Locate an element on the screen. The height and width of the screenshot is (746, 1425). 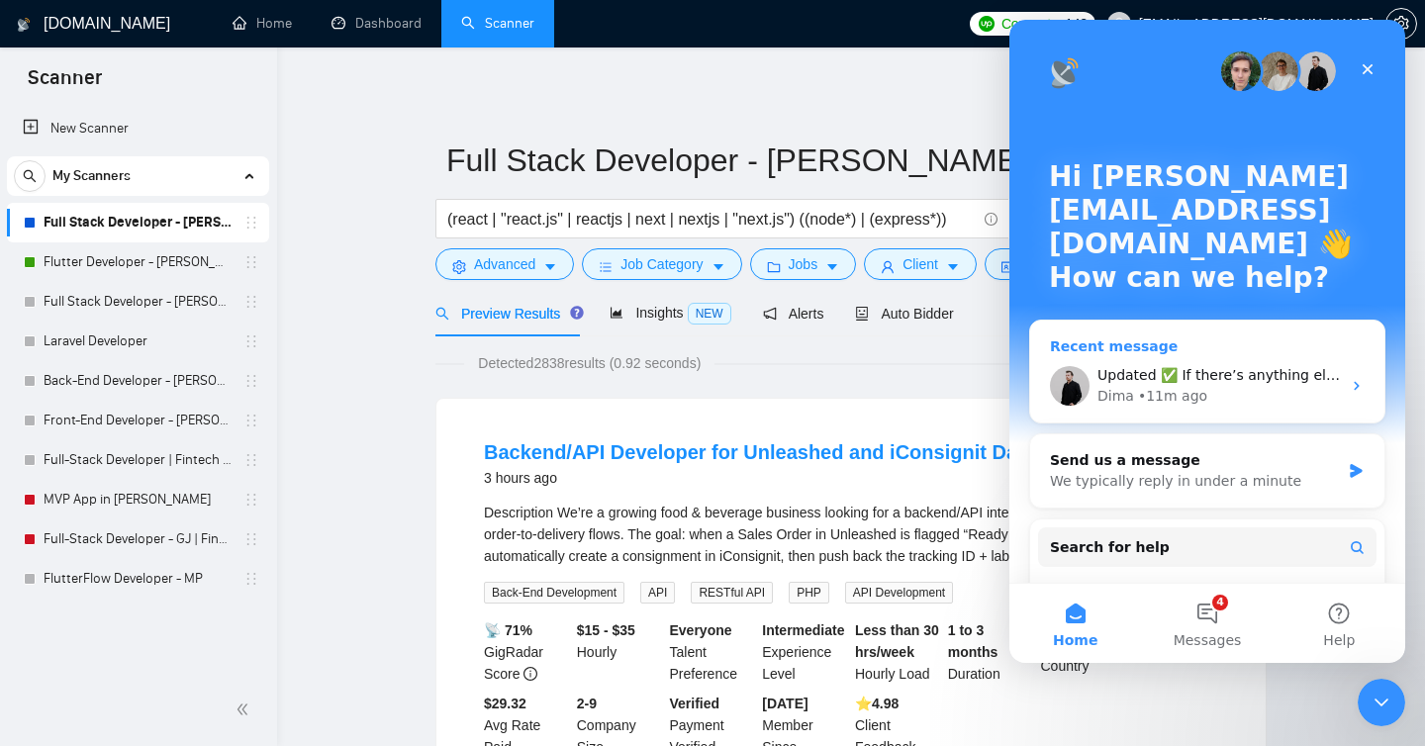
span: folder is located at coordinates (774, 266).